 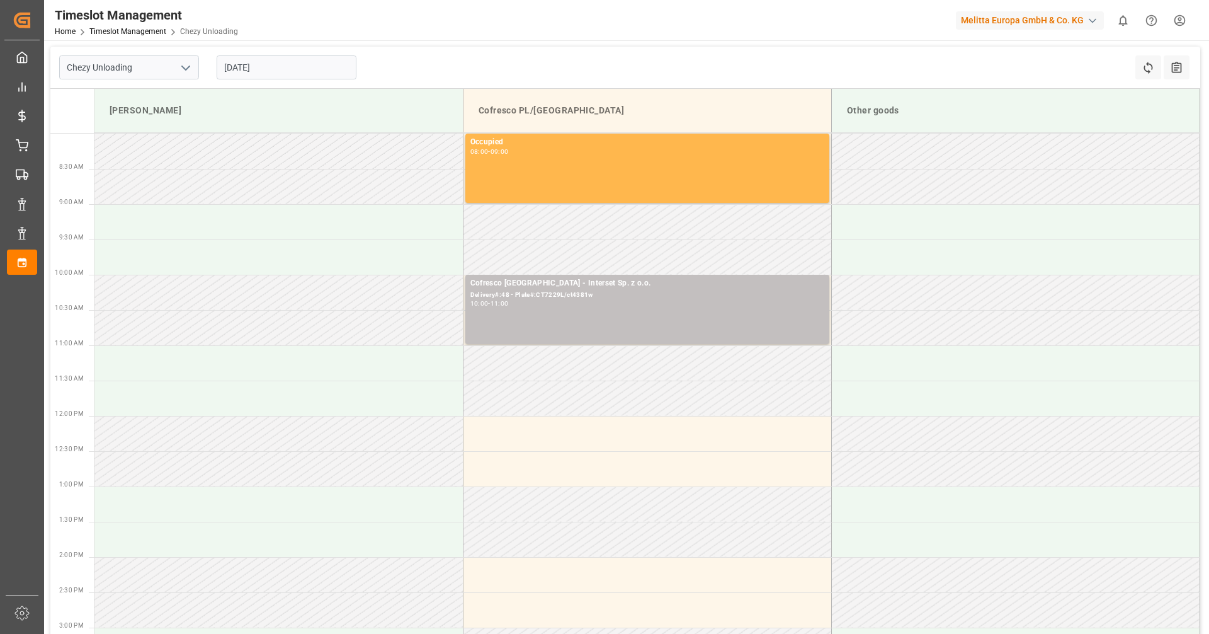 What do you see at coordinates (69, 343) in the screenshot?
I see `span: 11:00 AM` at bounding box center [69, 343].